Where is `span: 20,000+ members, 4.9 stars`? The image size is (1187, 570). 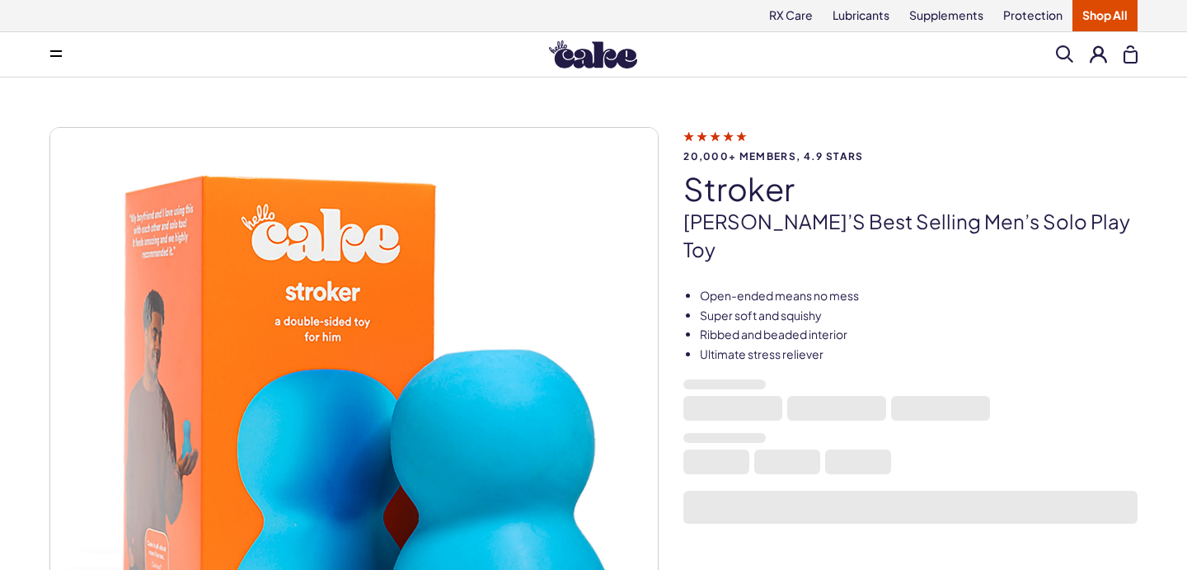 span: 20,000+ members, 4.9 stars is located at coordinates (910, 156).